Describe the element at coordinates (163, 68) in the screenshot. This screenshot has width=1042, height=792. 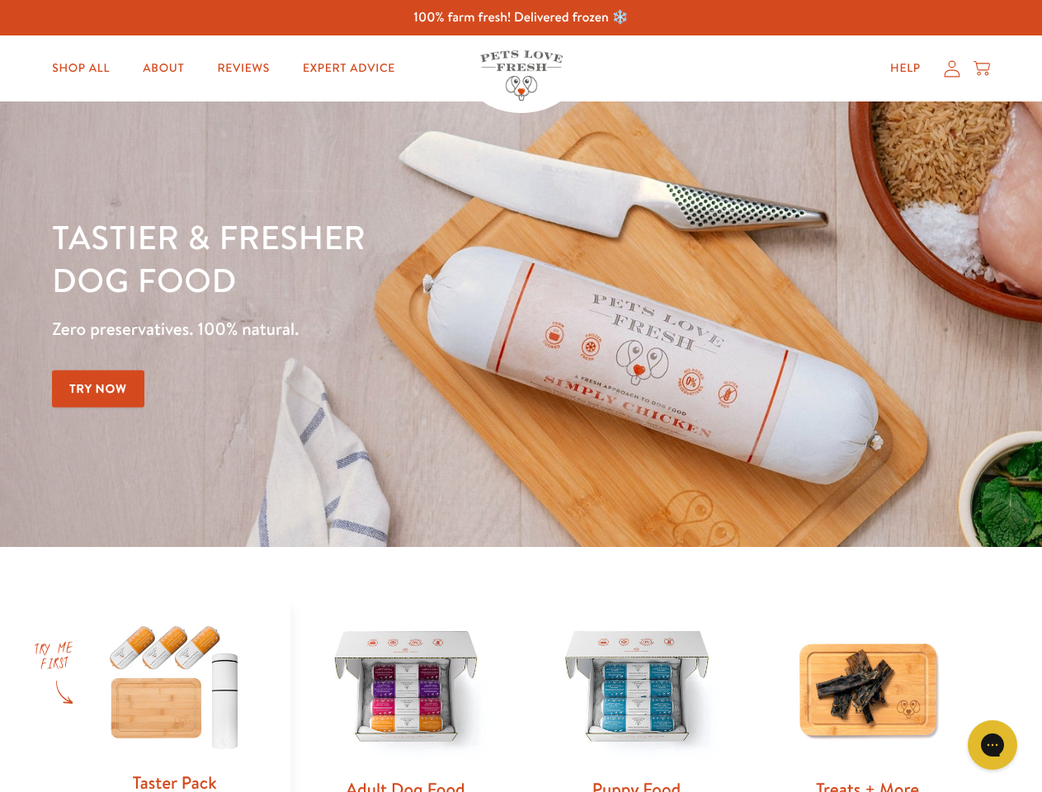
I see `a: About` at that location.